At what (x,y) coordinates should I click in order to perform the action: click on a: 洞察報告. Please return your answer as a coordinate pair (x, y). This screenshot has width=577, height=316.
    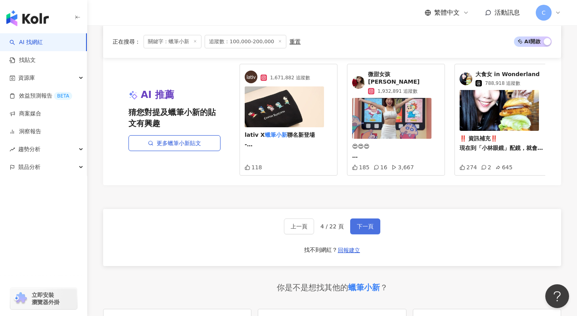
    Looking at the image, I should click on (25, 132).